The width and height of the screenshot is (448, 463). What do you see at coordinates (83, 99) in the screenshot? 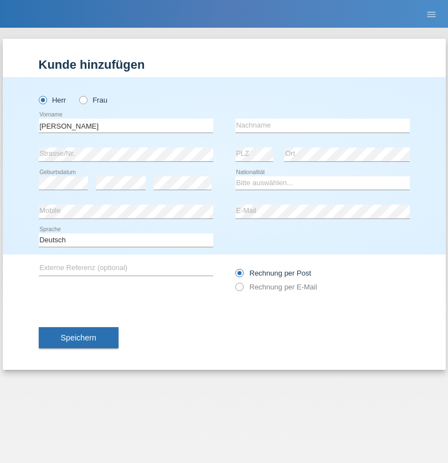
I see `input: Frau` at bounding box center [83, 99].